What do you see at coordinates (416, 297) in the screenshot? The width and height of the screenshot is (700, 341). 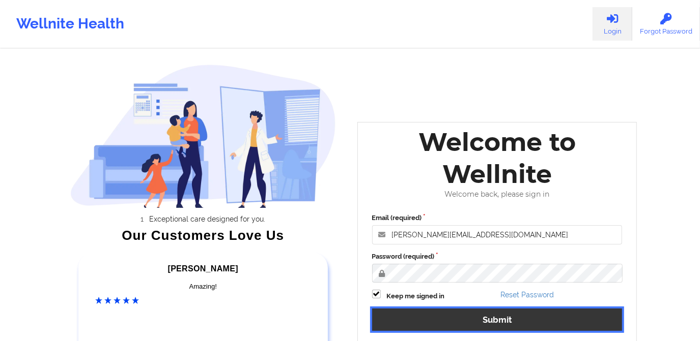 I see `label: Keep me signed in` at bounding box center [416, 297].